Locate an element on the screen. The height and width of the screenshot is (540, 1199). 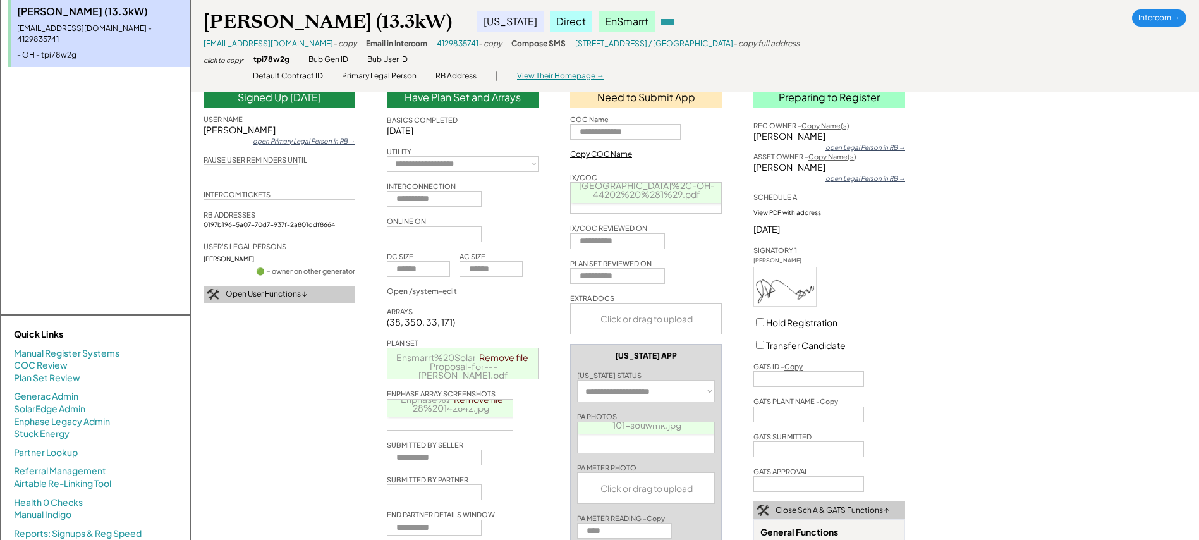
a: Enphase Legacy Admin is located at coordinates (62, 421).